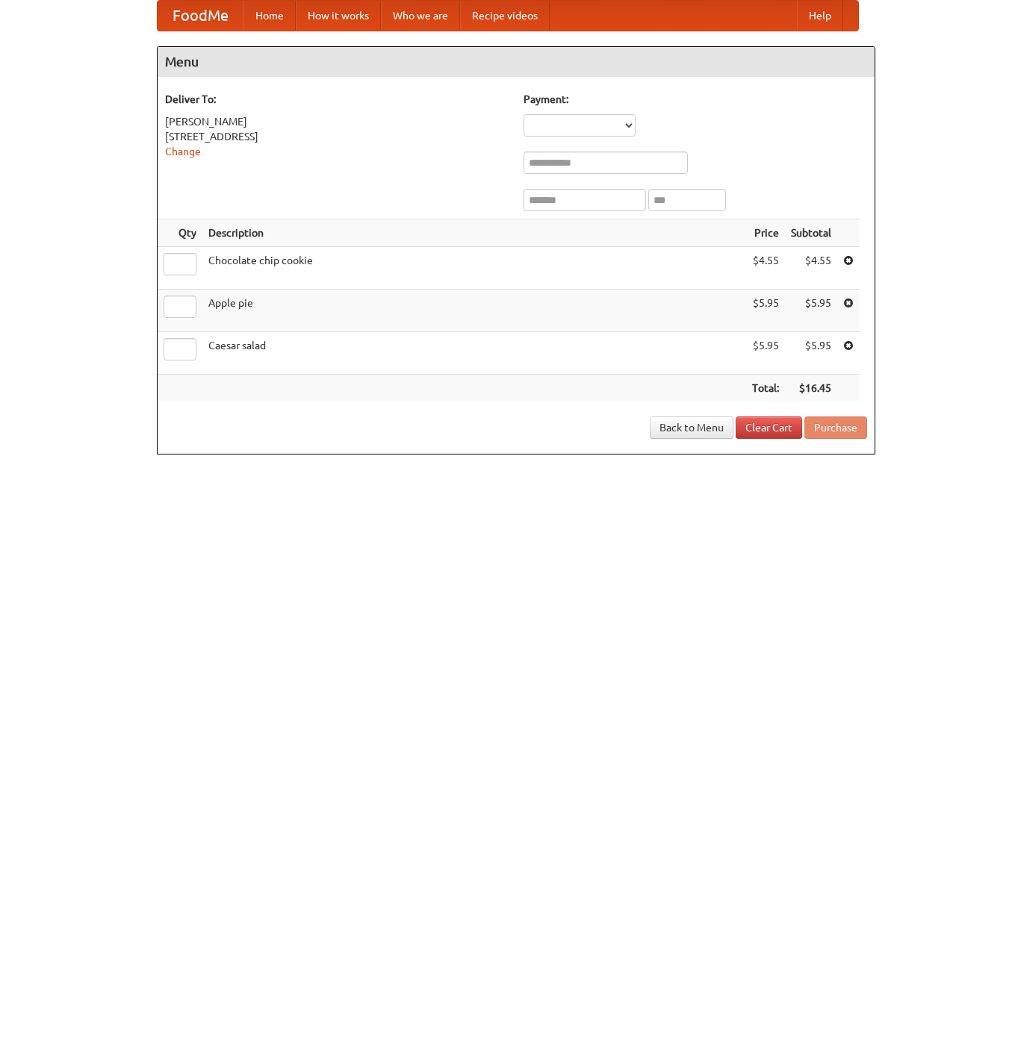 The height and width of the screenshot is (1056, 1015). Describe the element at coordinates (180, 233) in the screenshot. I see `th: Qty` at that location.